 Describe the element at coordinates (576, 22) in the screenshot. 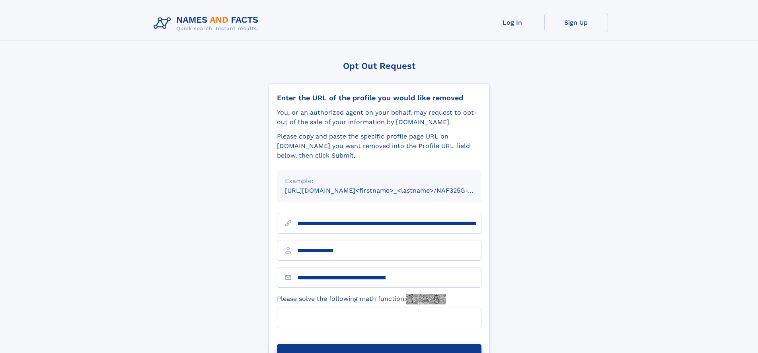

I see `a: Sign Up` at that location.